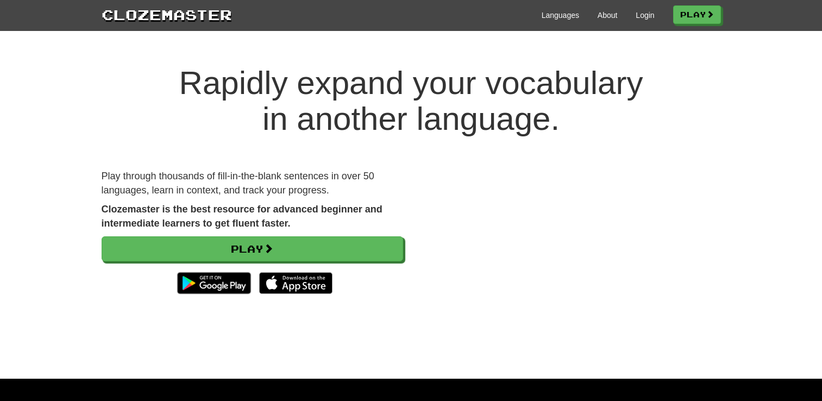 This screenshot has height=401, width=822. I want to click on a: Languages, so click(560, 15).